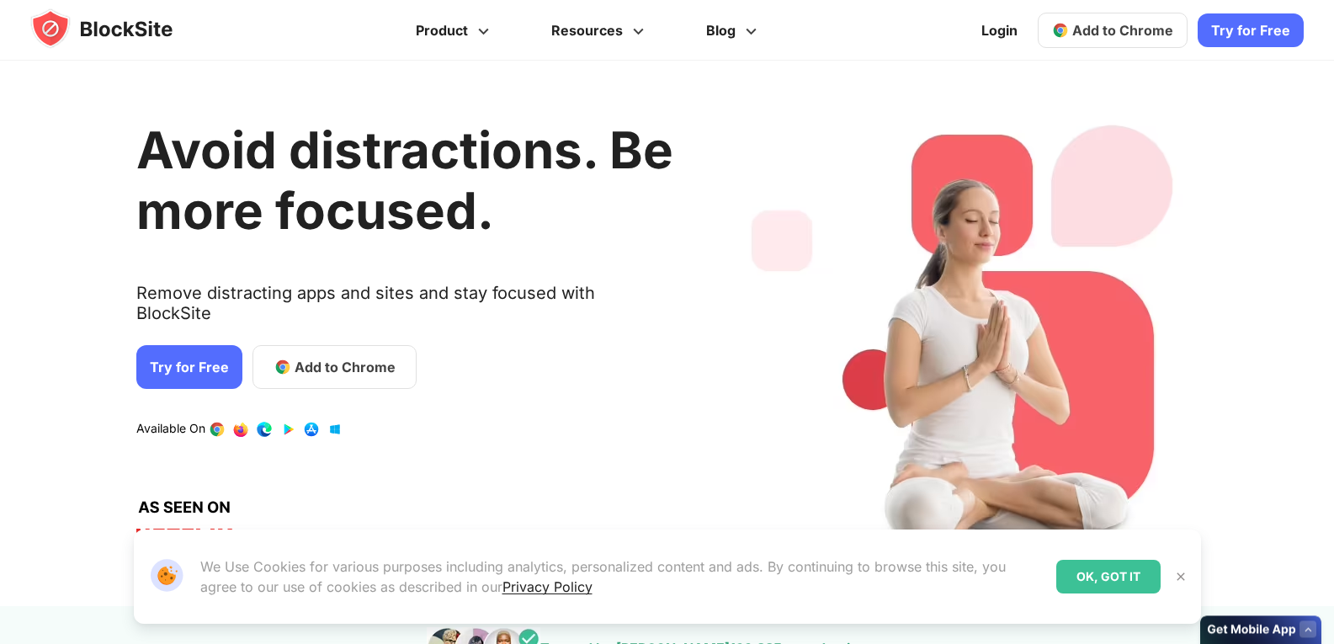 The width and height of the screenshot is (1334, 644). Describe the element at coordinates (1181, 576) in the screenshot. I see `img: Close` at that location.